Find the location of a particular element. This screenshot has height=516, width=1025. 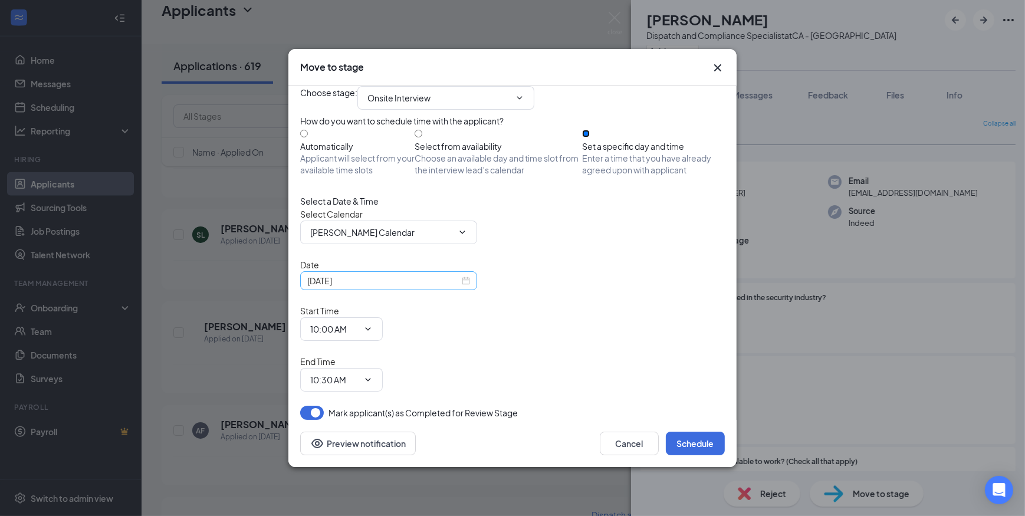

div: Select from availability is located at coordinates (498, 146).